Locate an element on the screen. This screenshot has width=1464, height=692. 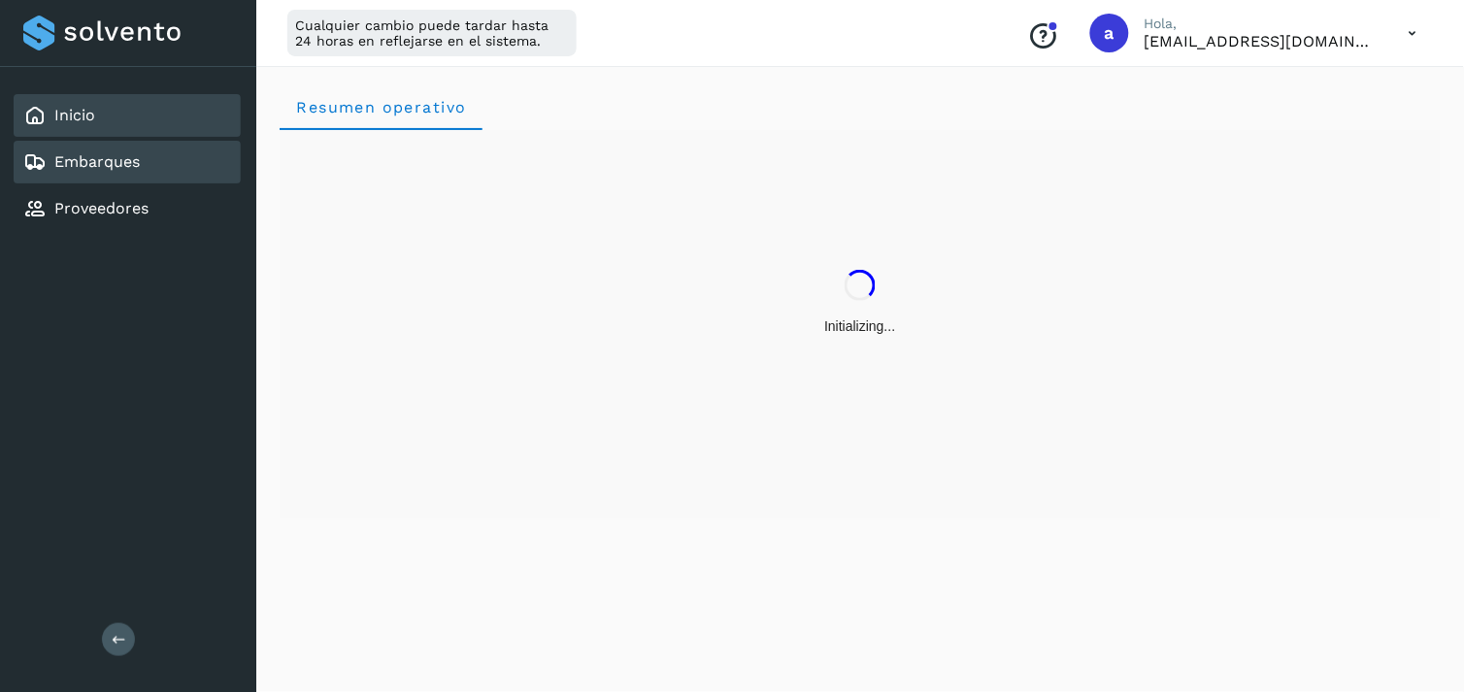
a: Embarques is located at coordinates (97, 161).